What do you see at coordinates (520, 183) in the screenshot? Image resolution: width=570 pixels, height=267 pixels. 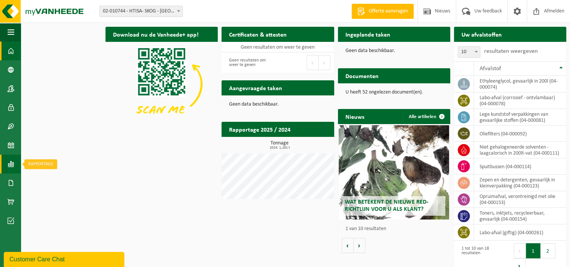 I see `td: zepen en detergenten, gevaarlijk in kleinverpakking (04-000123)` at bounding box center [520, 183].